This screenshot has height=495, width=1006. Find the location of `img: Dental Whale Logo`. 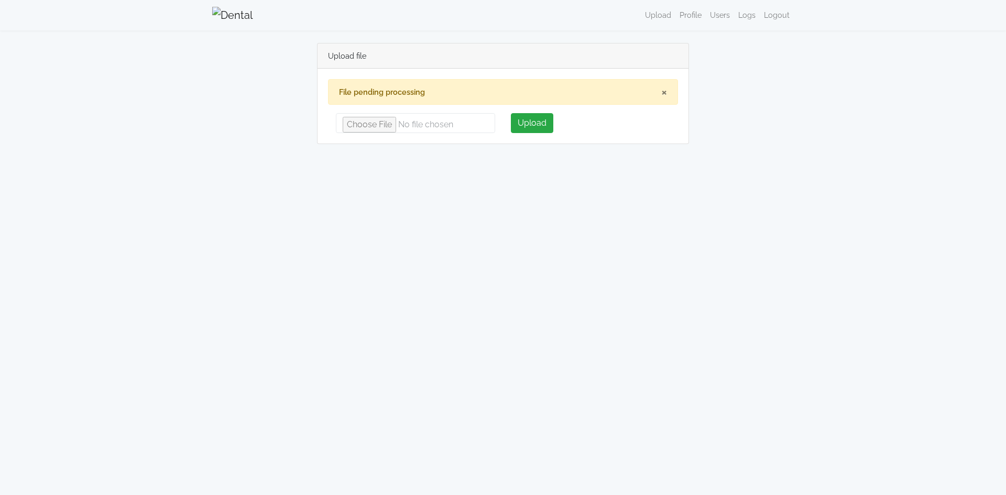

img: Dental Whale Logo is located at coordinates (233, 15).